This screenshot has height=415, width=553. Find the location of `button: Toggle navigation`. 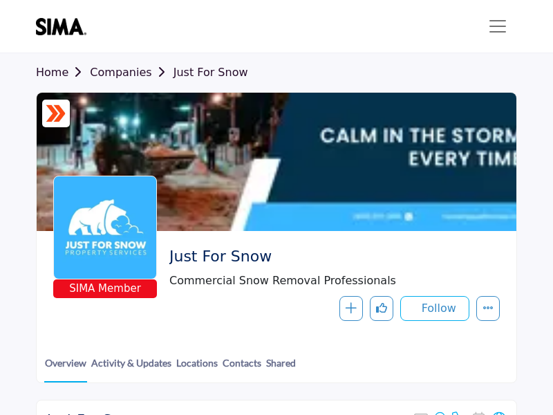

button: Toggle navigation is located at coordinates (498, 26).